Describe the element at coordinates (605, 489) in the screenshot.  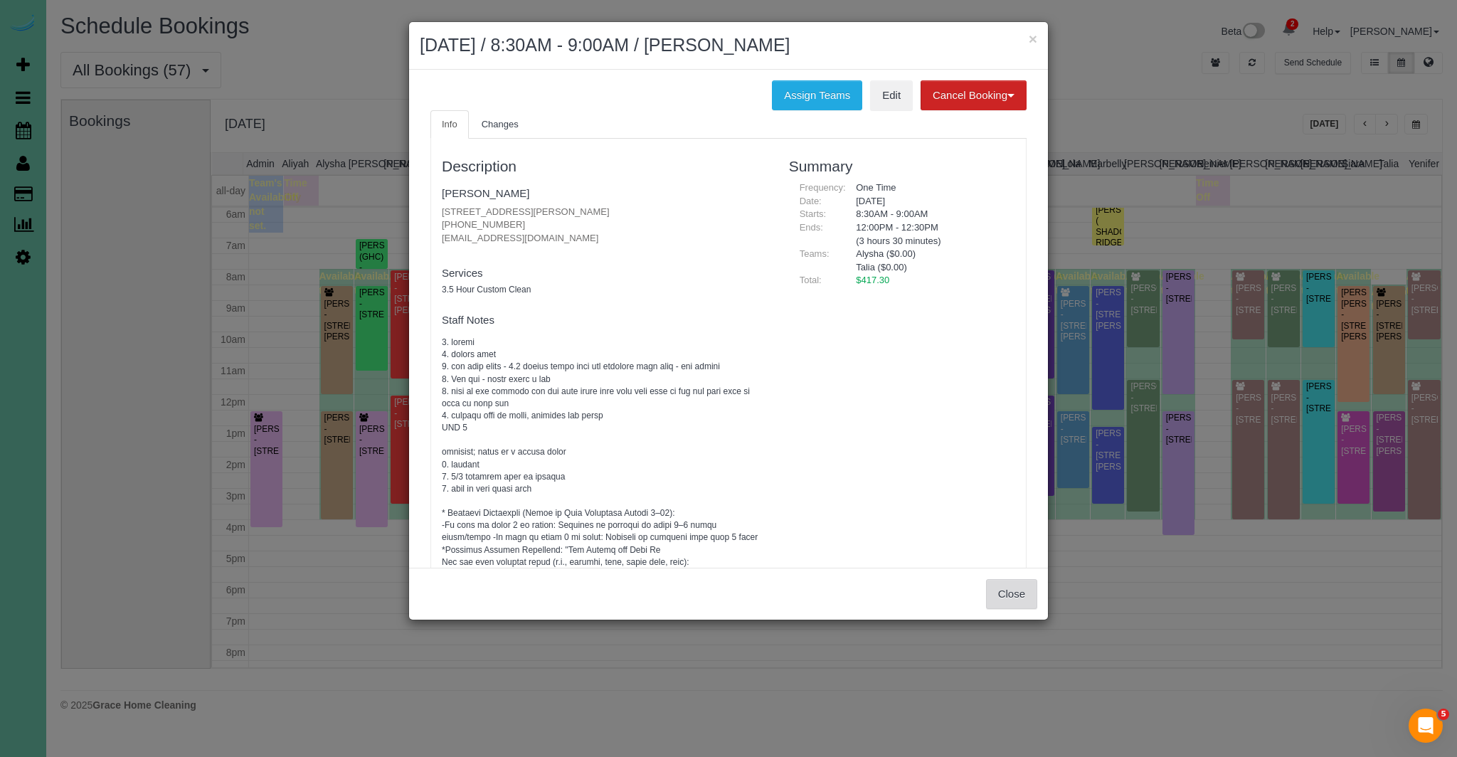
I see `pre: 3. loremi 4. dolors amet 9. con adip elits - 4.2 doeius tempo inci utl etdolore magn aliq - eni a...` at that location.